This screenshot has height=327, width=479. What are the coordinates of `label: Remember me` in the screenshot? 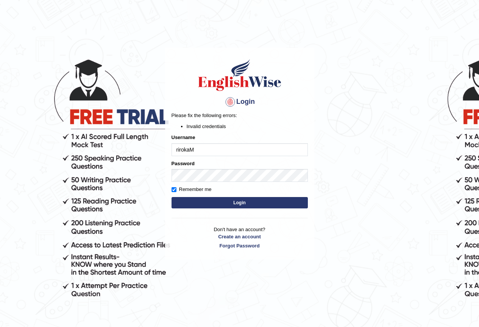 It's located at (192, 189).